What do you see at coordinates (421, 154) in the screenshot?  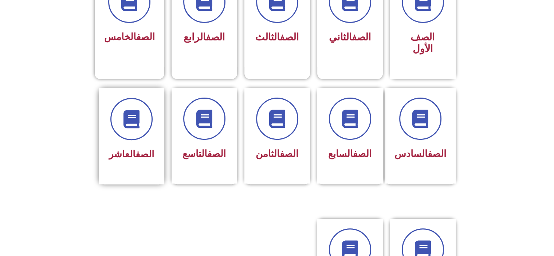 I see `span: السادس` at bounding box center [421, 154].